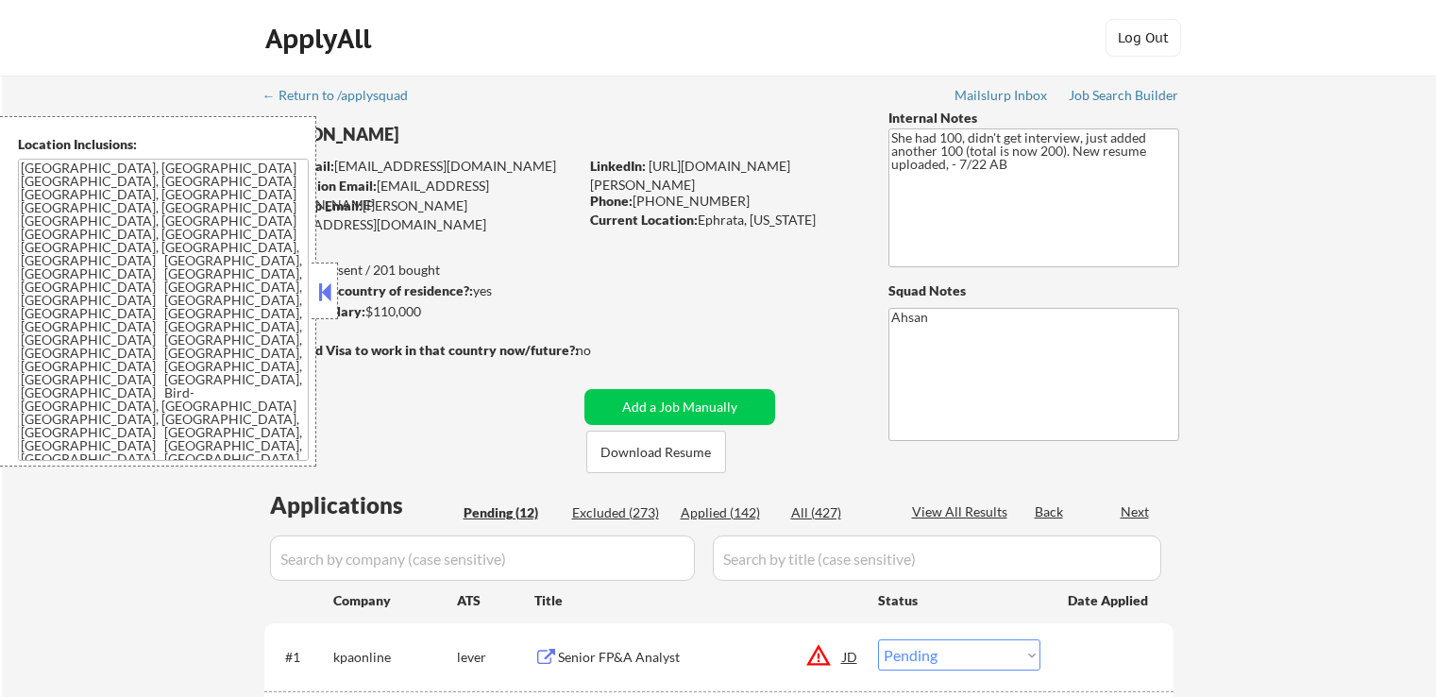 This screenshot has width=1436, height=697. I want to click on strong: Phone:, so click(611, 200).